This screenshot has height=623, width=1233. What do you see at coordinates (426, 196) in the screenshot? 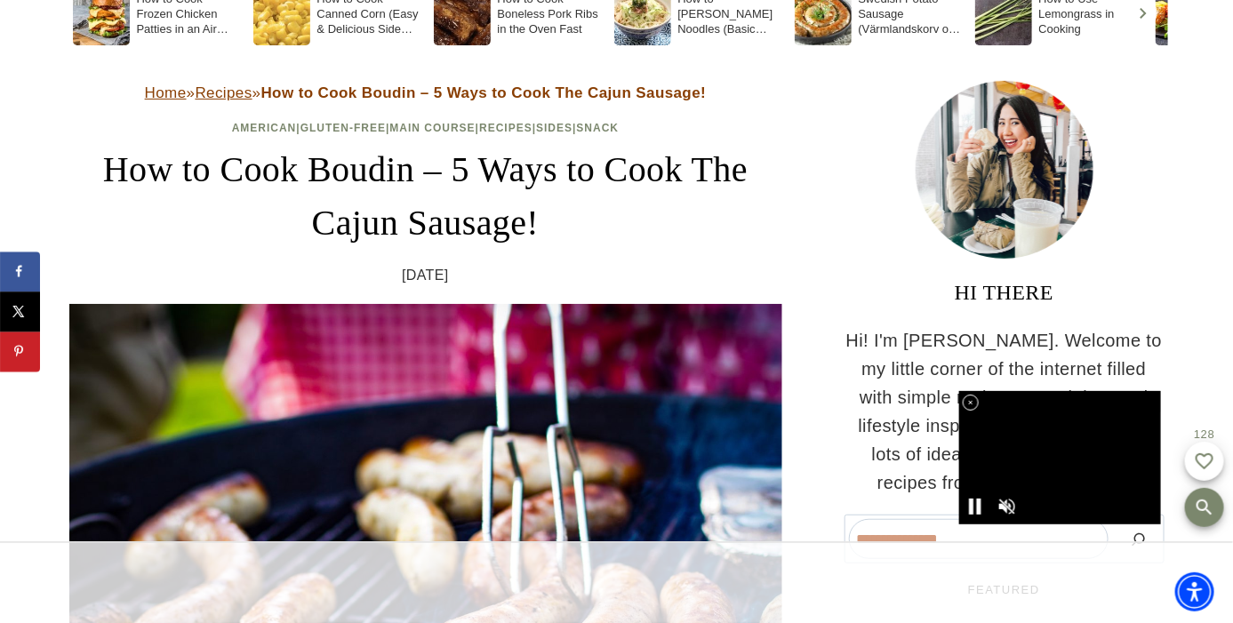
I see `h1: How to Cook Boudin – 5 Ways to Cook The Cajun Sausage!` at bounding box center [426, 196].